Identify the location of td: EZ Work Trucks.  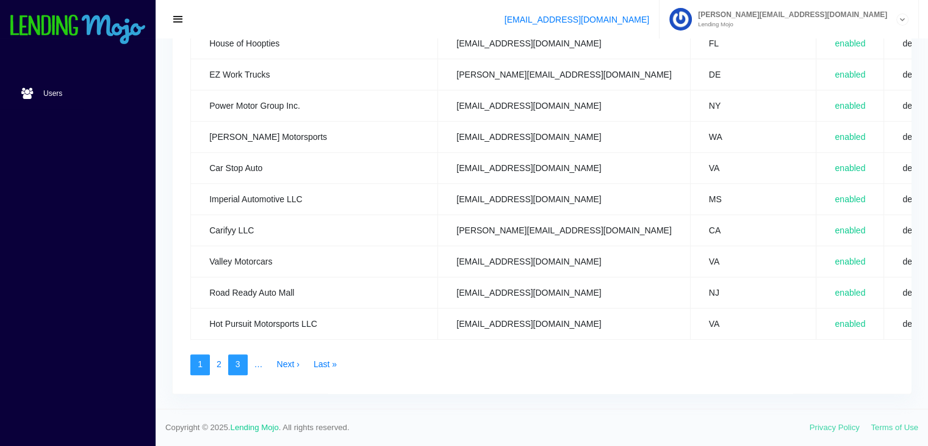
(314, 74).